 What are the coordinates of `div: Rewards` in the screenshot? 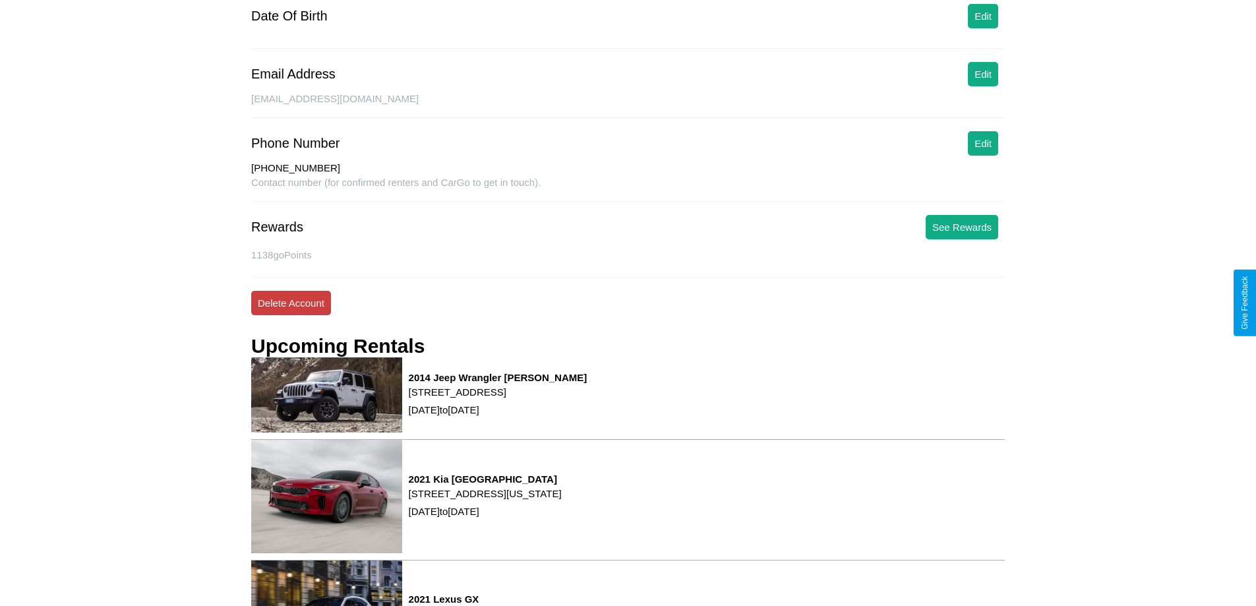 It's located at (277, 227).